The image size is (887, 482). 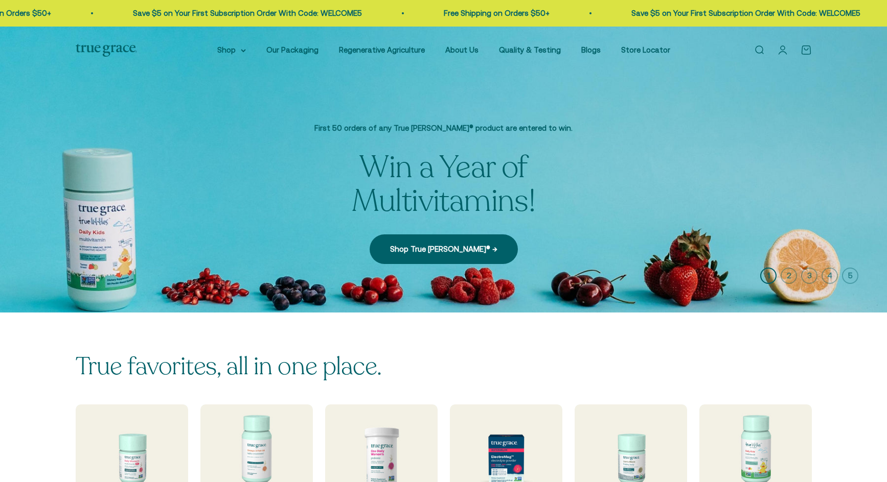 I want to click on split-lines: Win a Year of Multivitamins!, so click(x=444, y=184).